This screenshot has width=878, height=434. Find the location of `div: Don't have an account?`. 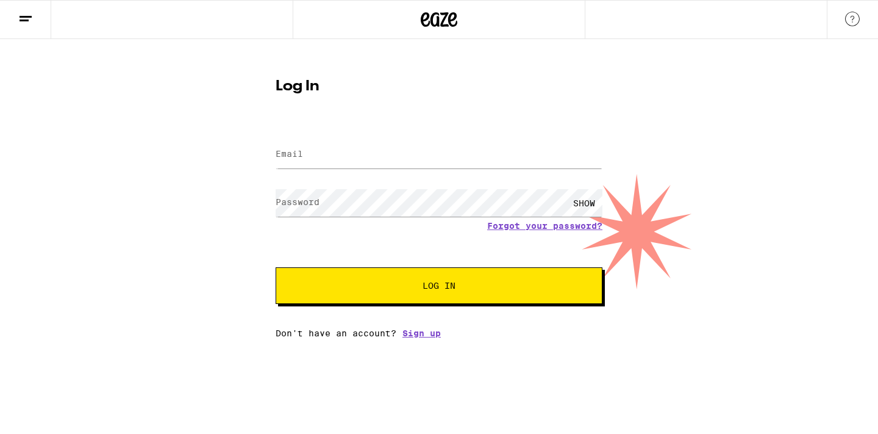

div: Don't have an account? is located at coordinates (439, 333).